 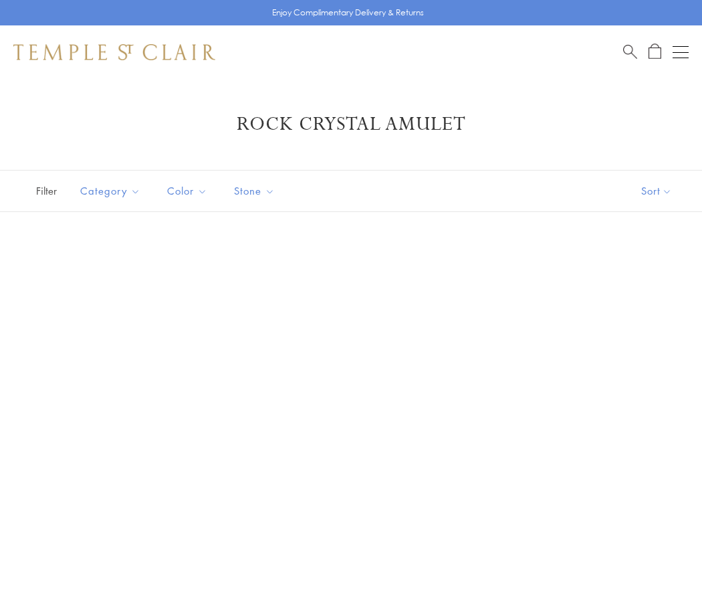 I want to click on button: Category, so click(x=110, y=191).